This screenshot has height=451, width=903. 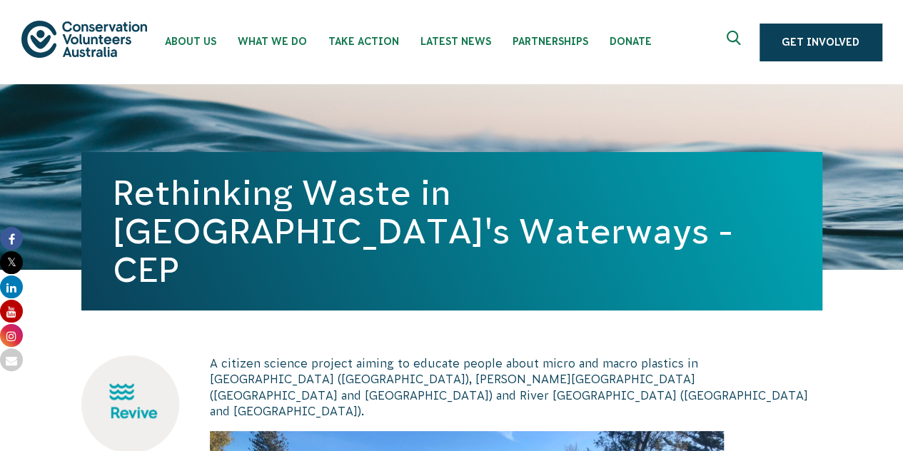 I want to click on span: Take Action, so click(x=363, y=41).